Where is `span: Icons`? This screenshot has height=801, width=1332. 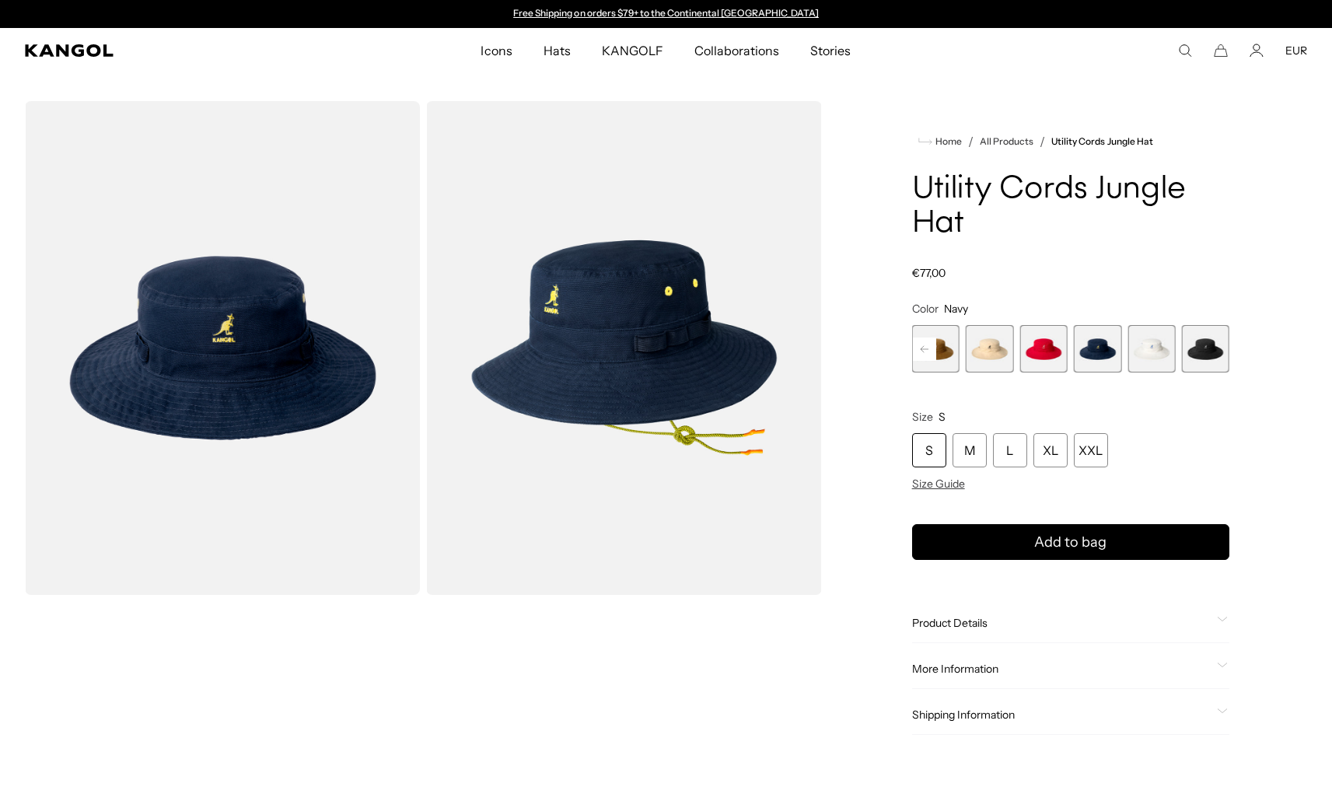
span: Icons is located at coordinates (496, 51).